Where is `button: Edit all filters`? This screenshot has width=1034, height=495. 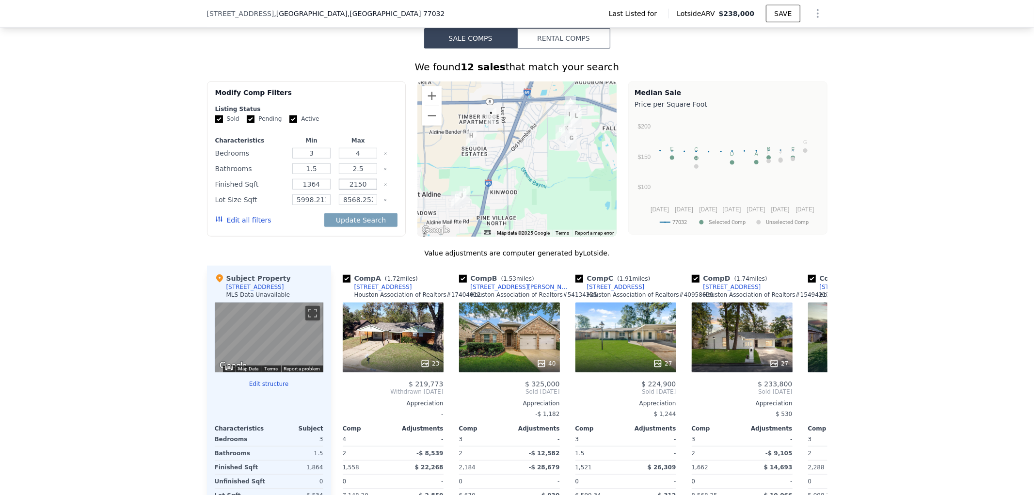
button: Edit all filters is located at coordinates (243, 220).